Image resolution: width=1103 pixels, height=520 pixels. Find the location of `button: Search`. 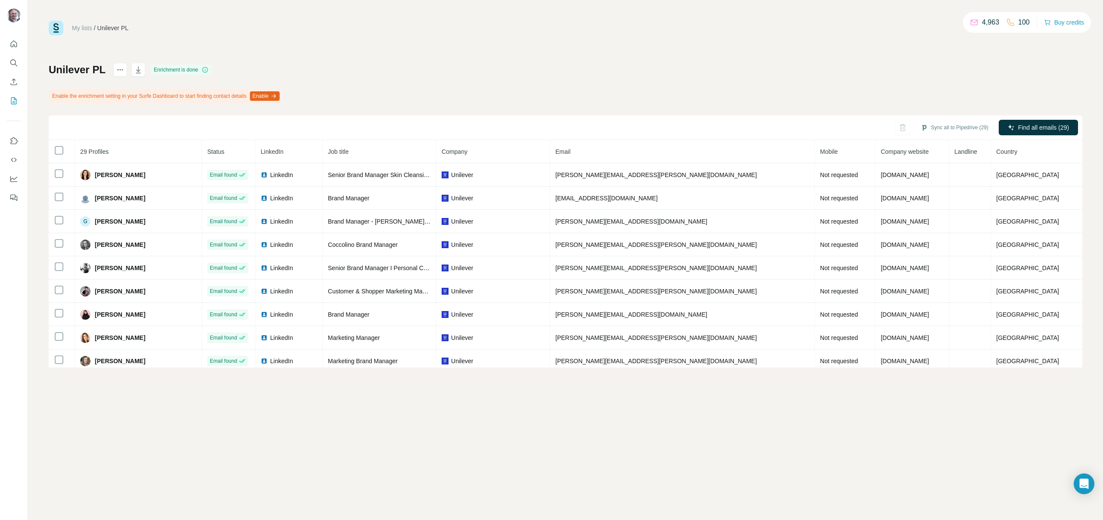

button: Search is located at coordinates (14, 63).